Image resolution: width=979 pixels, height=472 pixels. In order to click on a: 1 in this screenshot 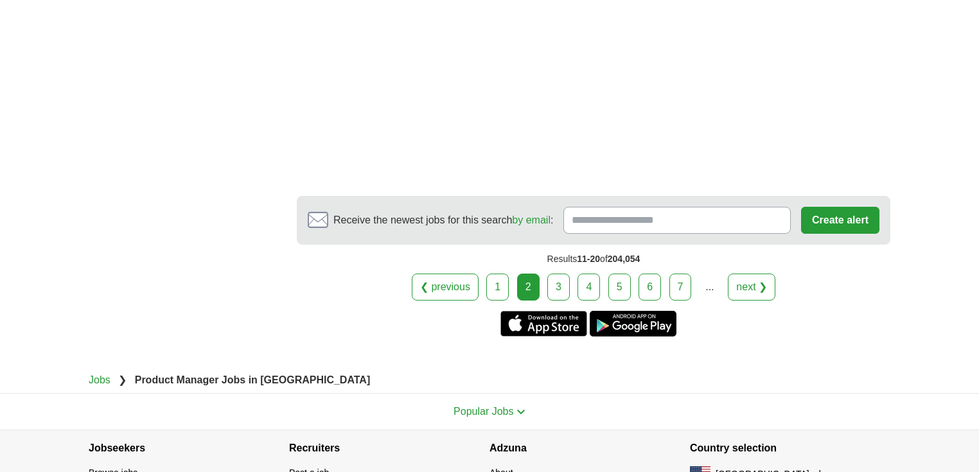, I will do `click(497, 287)`.